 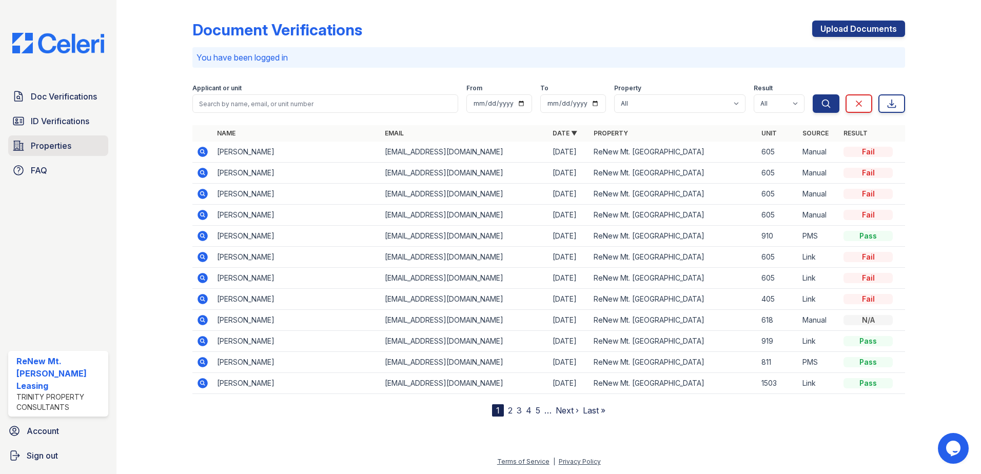 What do you see at coordinates (58, 431) in the screenshot?
I see `a: Account` at bounding box center [58, 431].